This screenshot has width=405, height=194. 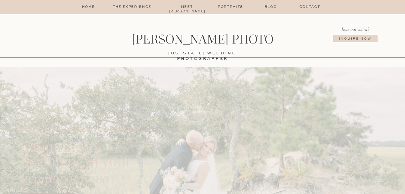 I want to click on p: Blog, so click(x=271, y=7).